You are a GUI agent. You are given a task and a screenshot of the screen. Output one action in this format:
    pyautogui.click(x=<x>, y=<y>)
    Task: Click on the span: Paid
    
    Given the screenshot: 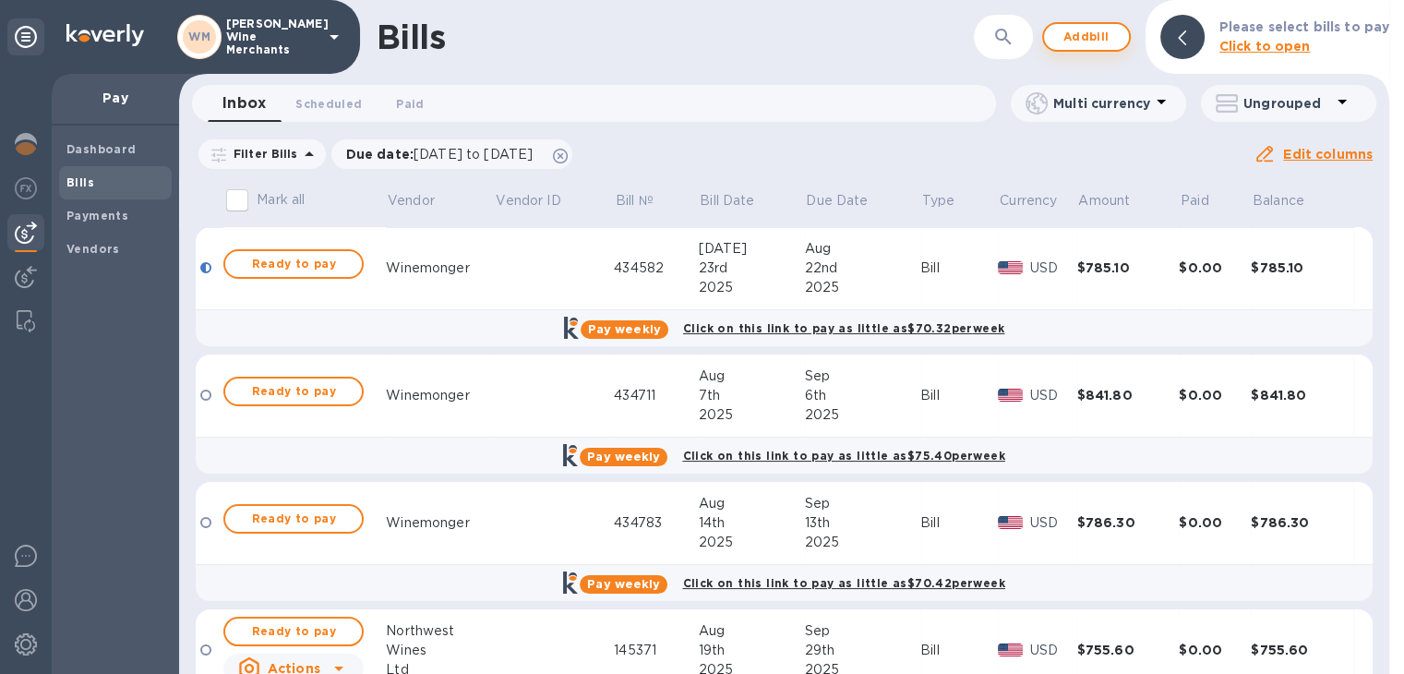 What is the action you would take?
    pyautogui.click(x=1206, y=200)
    